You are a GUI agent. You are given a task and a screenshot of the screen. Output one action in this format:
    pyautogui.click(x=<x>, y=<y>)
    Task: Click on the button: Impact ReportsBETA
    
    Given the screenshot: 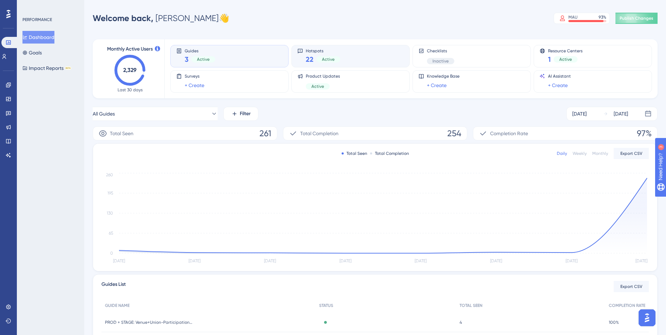 What is the action you would take?
    pyautogui.click(x=47, y=68)
    